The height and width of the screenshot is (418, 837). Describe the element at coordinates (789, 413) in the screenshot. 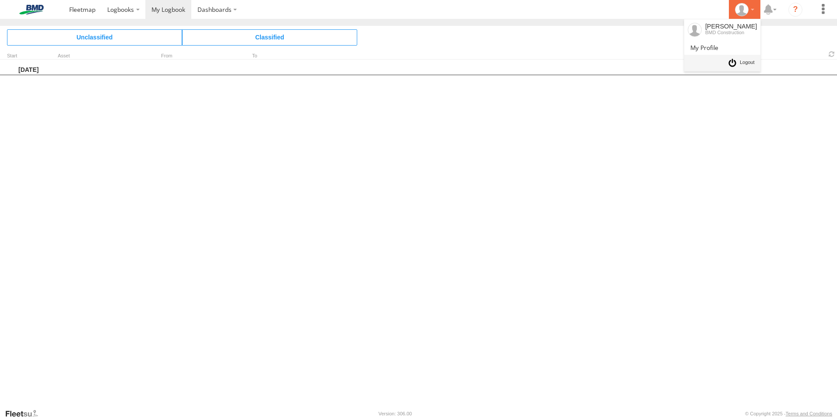

I see `div: © Copyright 2025 -` at that location.